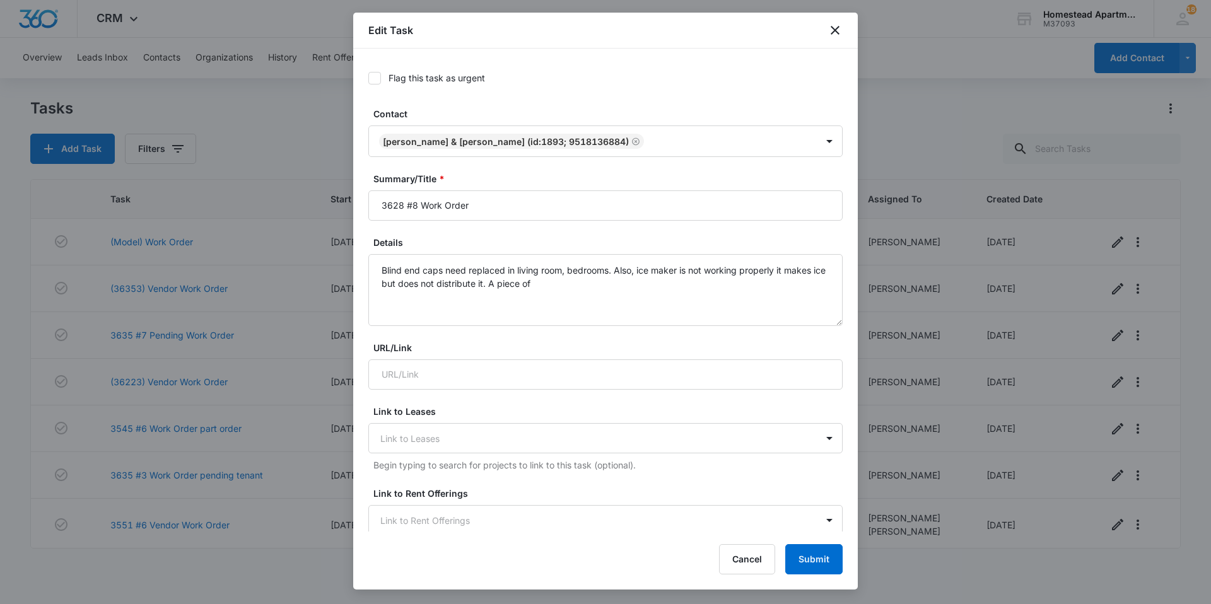 The width and height of the screenshot is (1211, 604). Describe the element at coordinates (606, 206) in the screenshot. I see `input: Summary/Title` at that location.